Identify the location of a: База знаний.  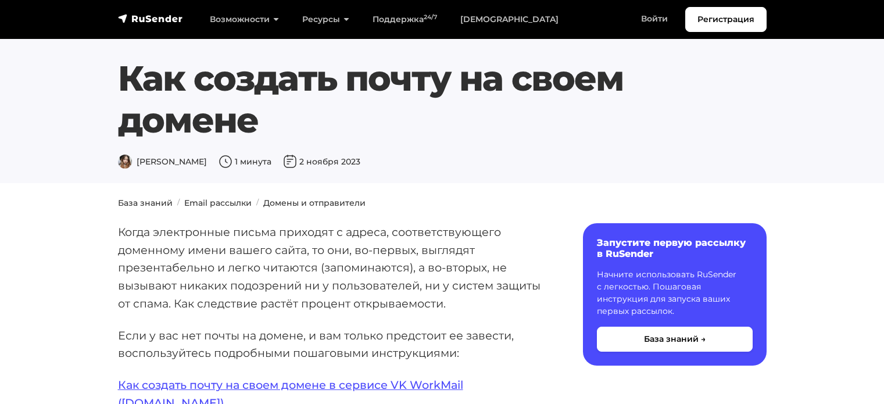
(145, 203).